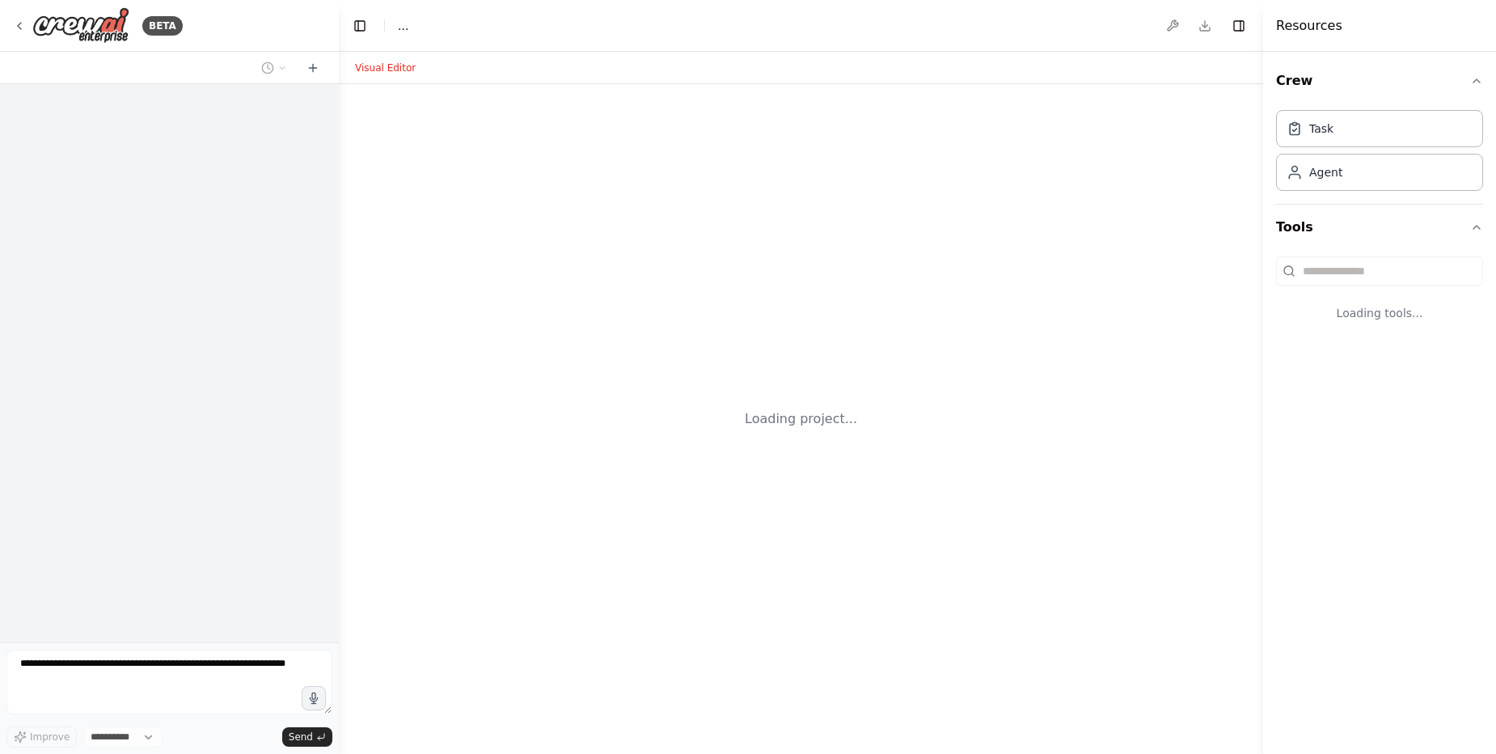 Image resolution: width=1496 pixels, height=754 pixels. I want to click on div: Loading tools..., so click(1380, 313).